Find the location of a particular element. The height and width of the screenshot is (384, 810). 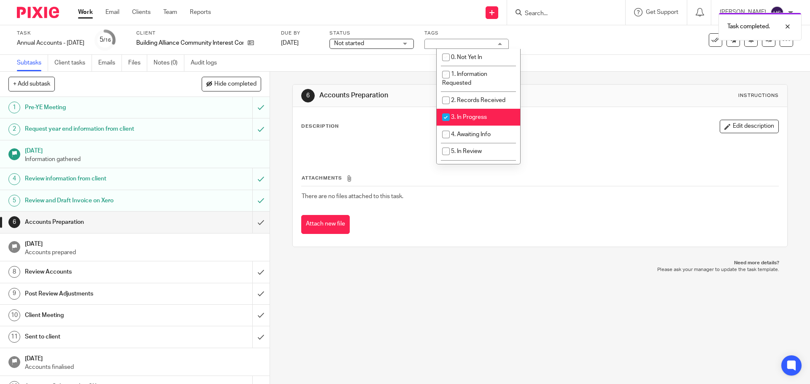

a: Audit logs is located at coordinates (207, 63).